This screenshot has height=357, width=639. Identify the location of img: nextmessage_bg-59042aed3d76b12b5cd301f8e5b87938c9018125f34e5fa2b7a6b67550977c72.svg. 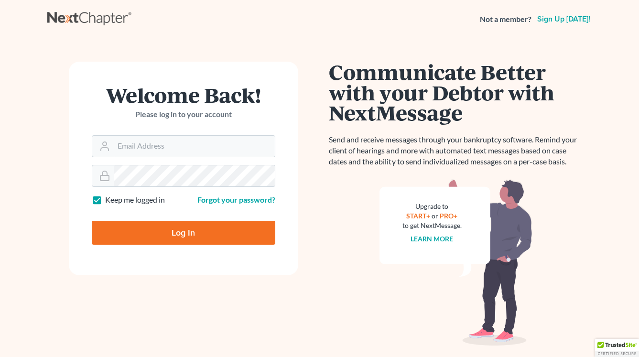
(456, 262).